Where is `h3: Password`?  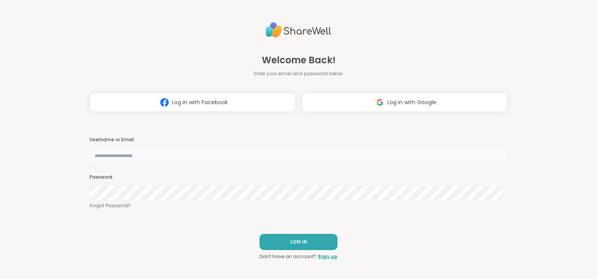
h3: Password is located at coordinates (299, 177).